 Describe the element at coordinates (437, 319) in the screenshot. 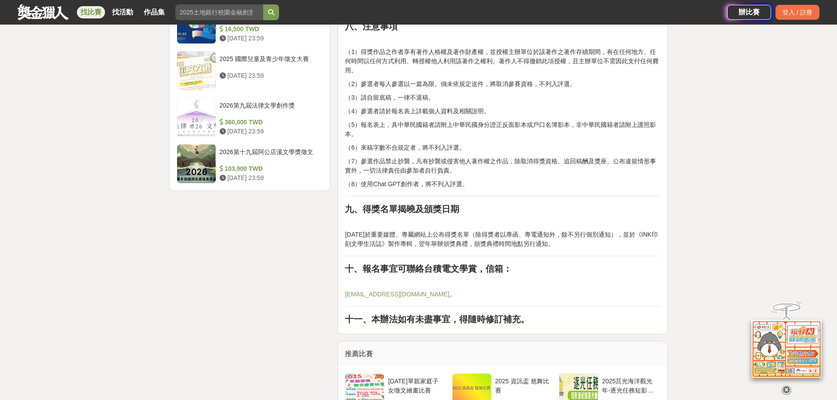

I see `strong: 十一、本辦法如有未盡事宜，得隨時修訂補充。` at that location.